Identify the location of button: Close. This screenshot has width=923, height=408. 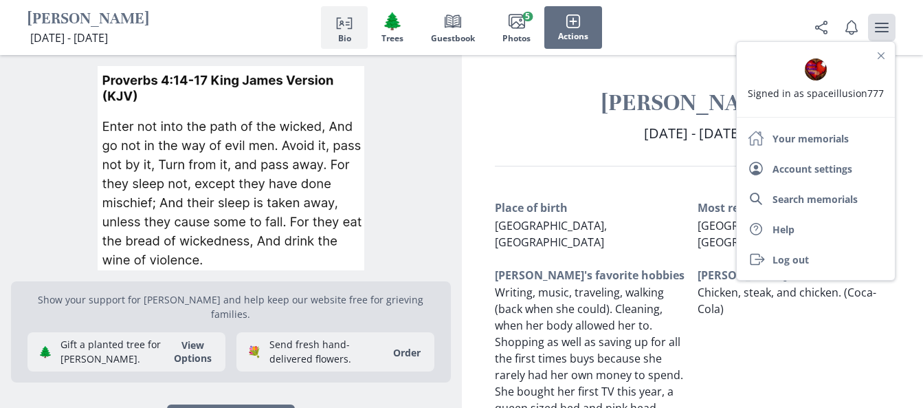
(881, 56).